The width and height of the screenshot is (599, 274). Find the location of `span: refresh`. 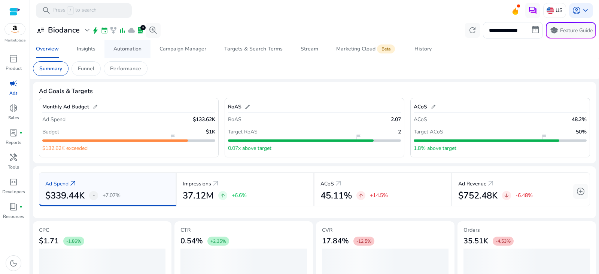

span: refresh is located at coordinates (472, 30).